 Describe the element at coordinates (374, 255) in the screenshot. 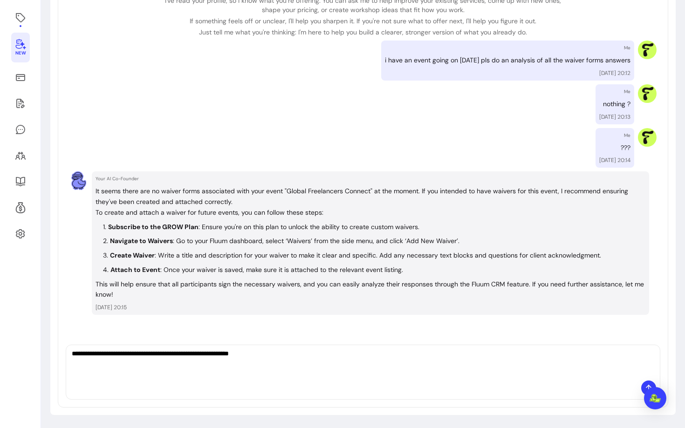

I see `li: : Write a title and description for your waiver to make it clear and specific. Add any necessary ...` at that location.